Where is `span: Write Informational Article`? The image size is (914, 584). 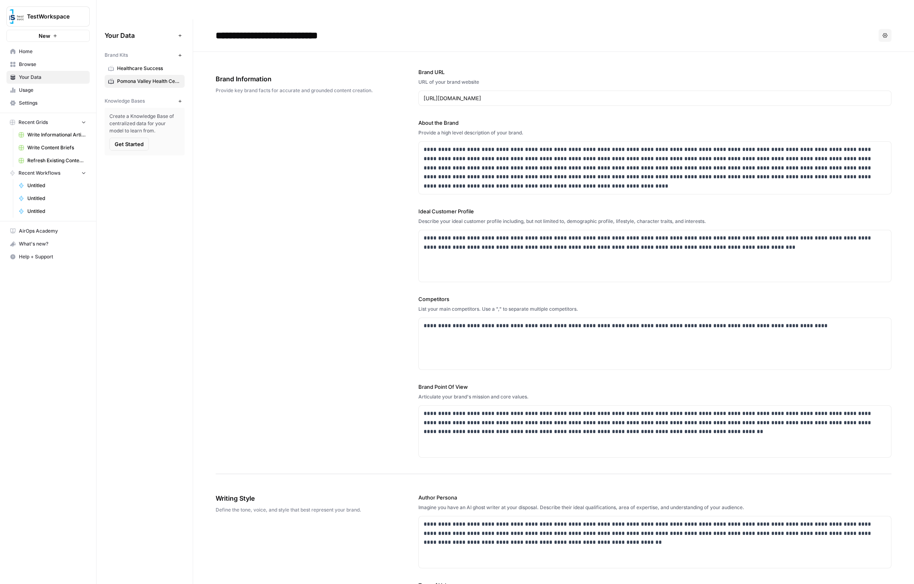 span: Write Informational Article is located at coordinates (57, 135).